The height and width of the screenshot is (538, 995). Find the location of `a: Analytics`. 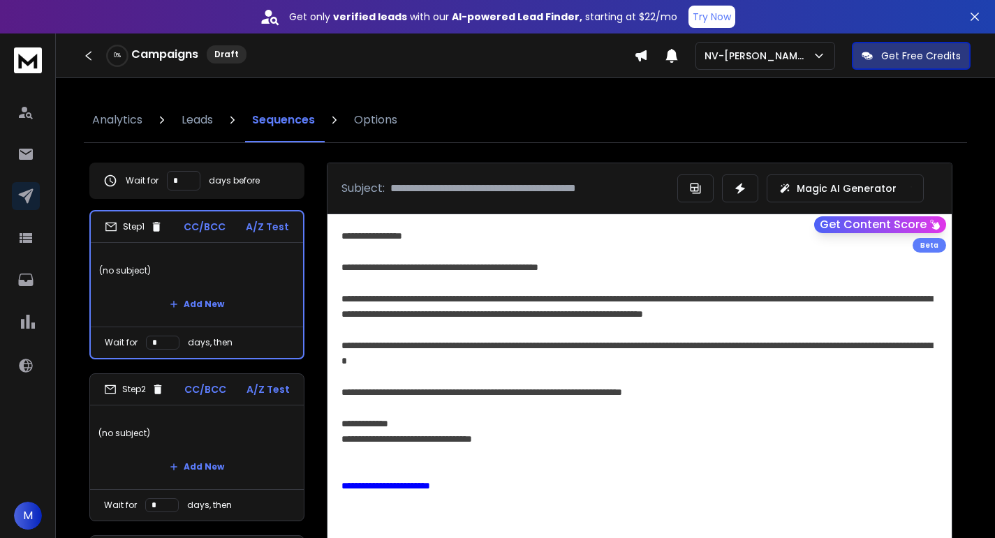

a: Analytics is located at coordinates (117, 120).